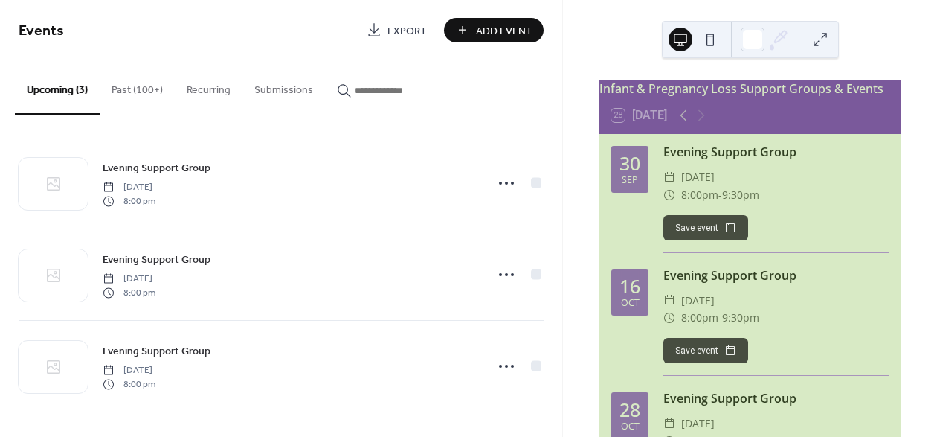 The height and width of the screenshot is (437, 937). I want to click on span: Events, so click(41, 30).